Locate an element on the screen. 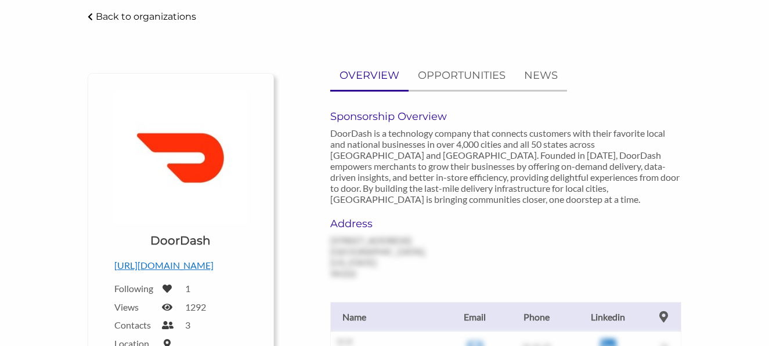  img: DoorDash Logo is located at coordinates (180, 157).